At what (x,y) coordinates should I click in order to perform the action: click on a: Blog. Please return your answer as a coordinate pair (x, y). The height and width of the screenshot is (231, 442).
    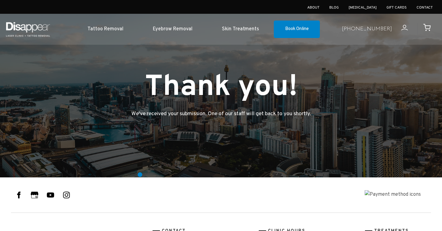
    Looking at the image, I should click on (334, 8).